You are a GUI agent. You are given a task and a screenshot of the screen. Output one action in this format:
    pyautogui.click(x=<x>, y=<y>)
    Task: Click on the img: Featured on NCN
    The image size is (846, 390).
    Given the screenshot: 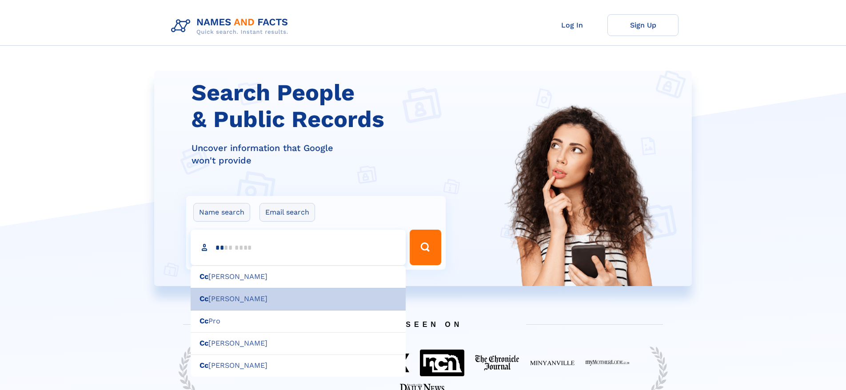 What is the action you would take?
    pyautogui.click(x=442, y=363)
    